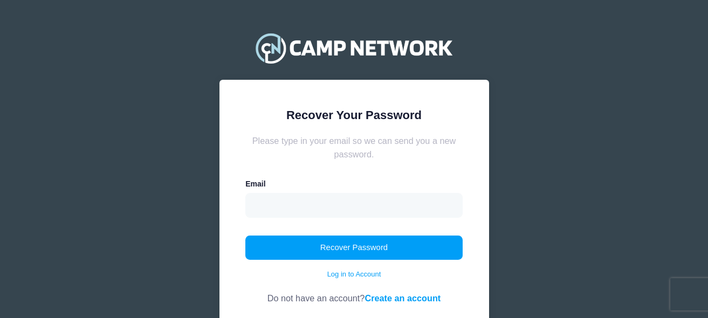 This screenshot has width=708, height=318. What do you see at coordinates (255, 184) in the screenshot?
I see `label: Email` at bounding box center [255, 184].